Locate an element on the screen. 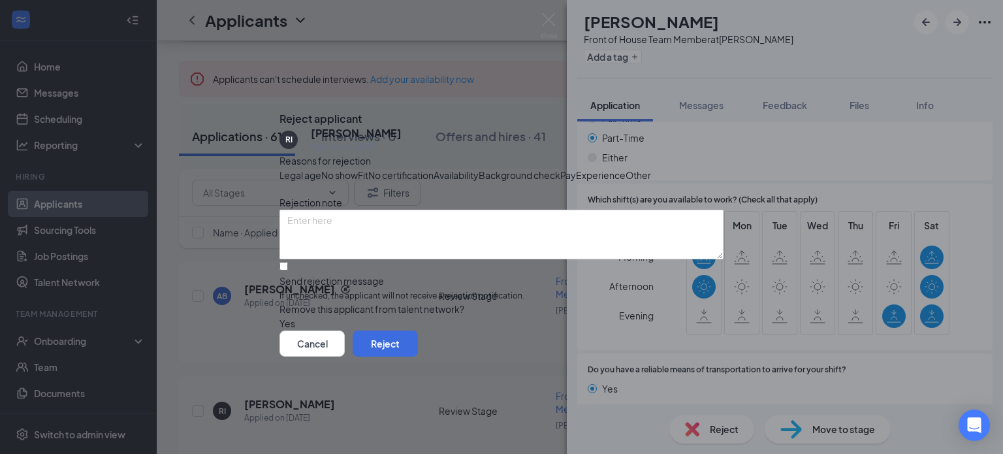 The width and height of the screenshot is (1003, 454). div: RI is located at coordinates (289, 139).